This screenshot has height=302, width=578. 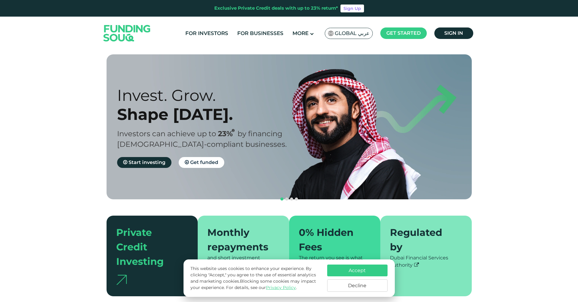 I want to click on div: Regulated by, so click(x=422, y=239).